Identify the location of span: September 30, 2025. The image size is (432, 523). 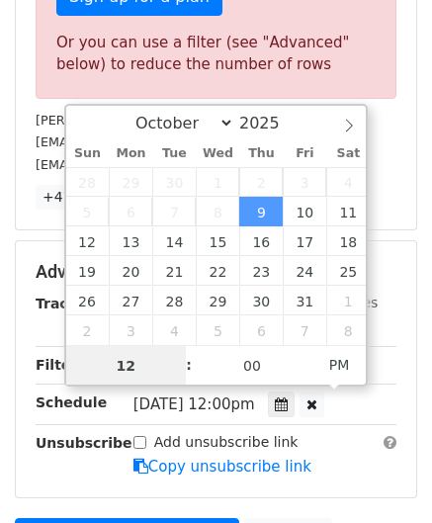
(174, 182).